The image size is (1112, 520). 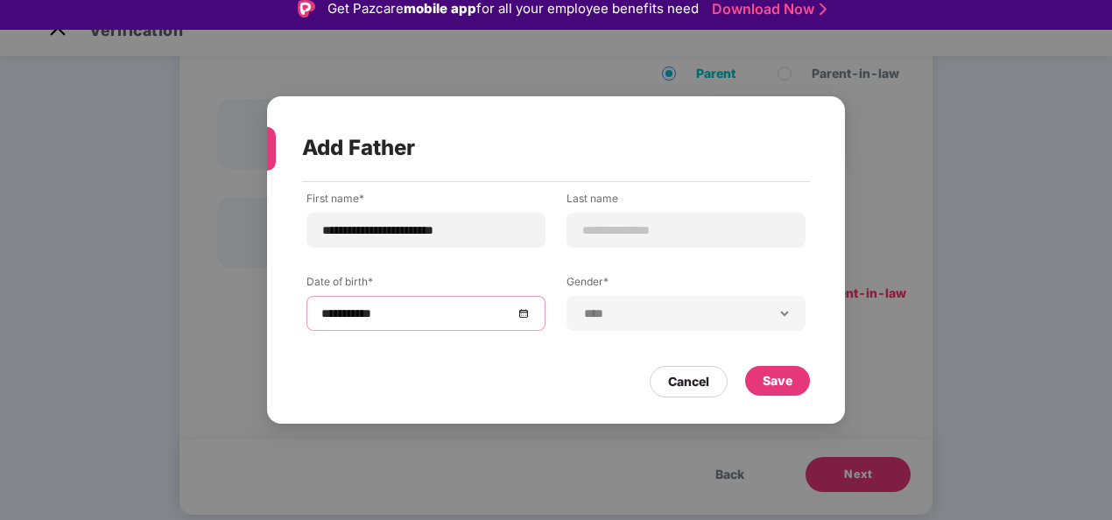 What do you see at coordinates (685, 284) in the screenshot?
I see `label: Gender*` at bounding box center [685, 284].